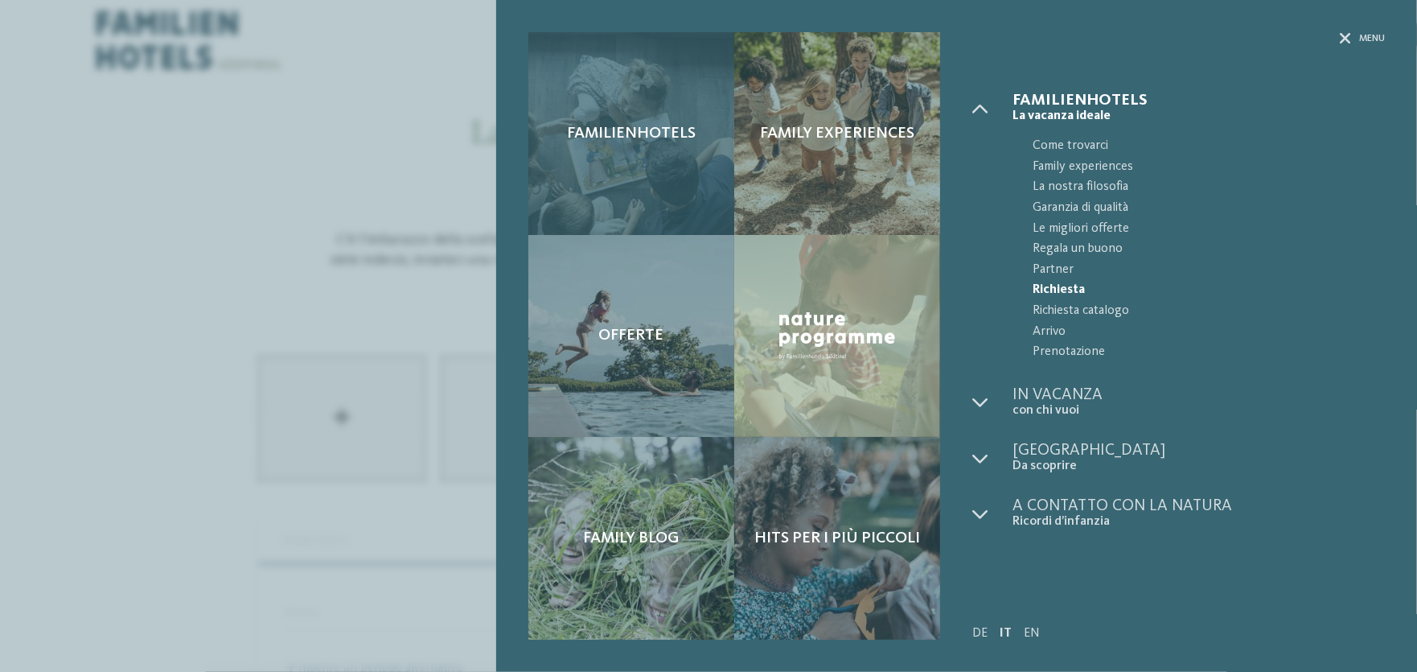 The image size is (1417, 672). What do you see at coordinates (1209, 311) in the screenshot?
I see `span: Richiesta catalogo` at bounding box center [1209, 311].